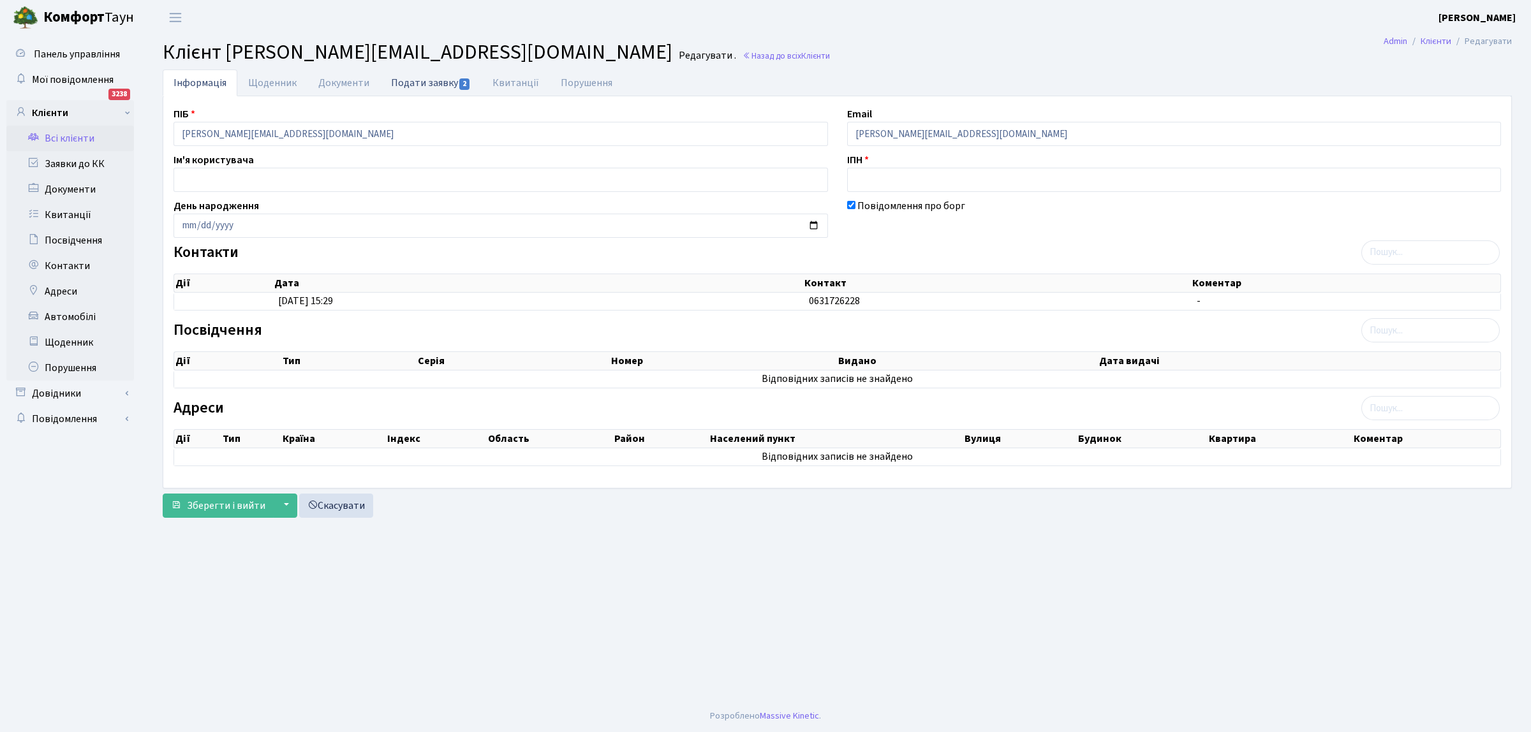  I want to click on th: Серія, so click(513, 361).